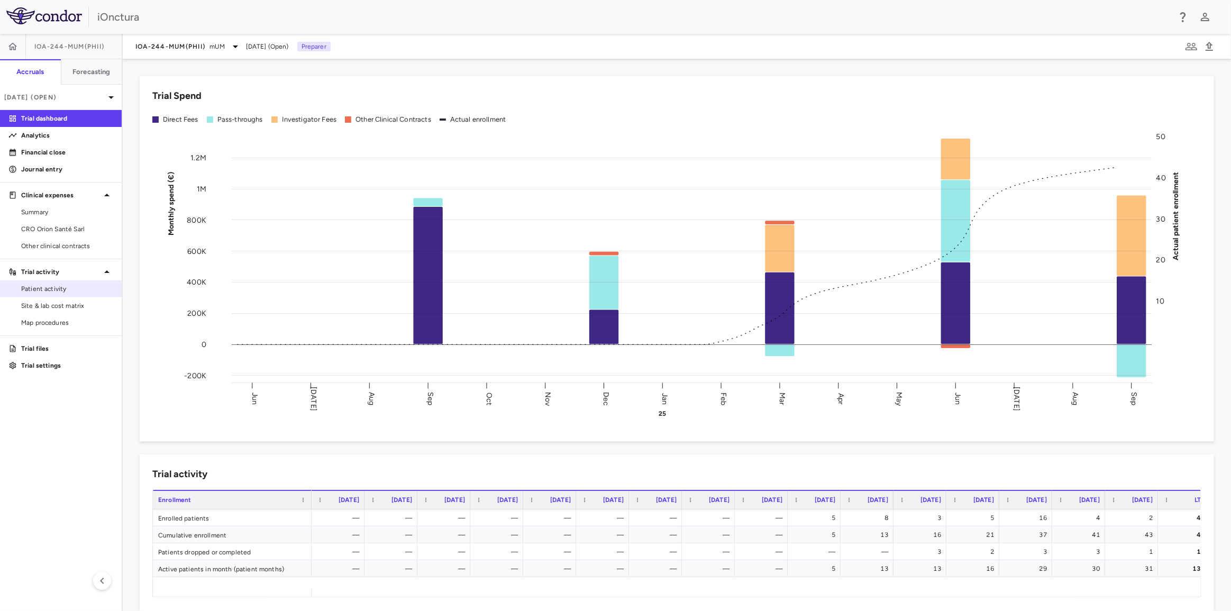 This screenshot has height=611, width=1231. Describe the element at coordinates (180, 474) in the screenshot. I see `h6: Trial activity` at that location.